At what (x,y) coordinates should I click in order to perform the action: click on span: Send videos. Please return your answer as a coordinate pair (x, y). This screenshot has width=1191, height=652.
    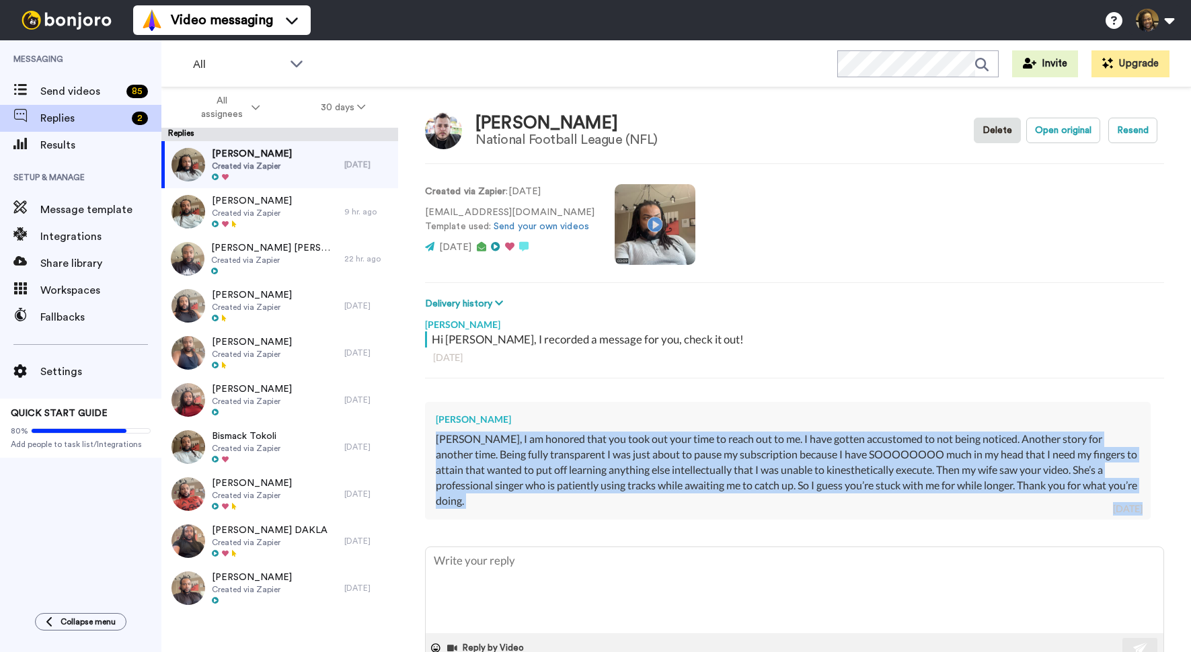
    Looking at the image, I should click on (81, 91).